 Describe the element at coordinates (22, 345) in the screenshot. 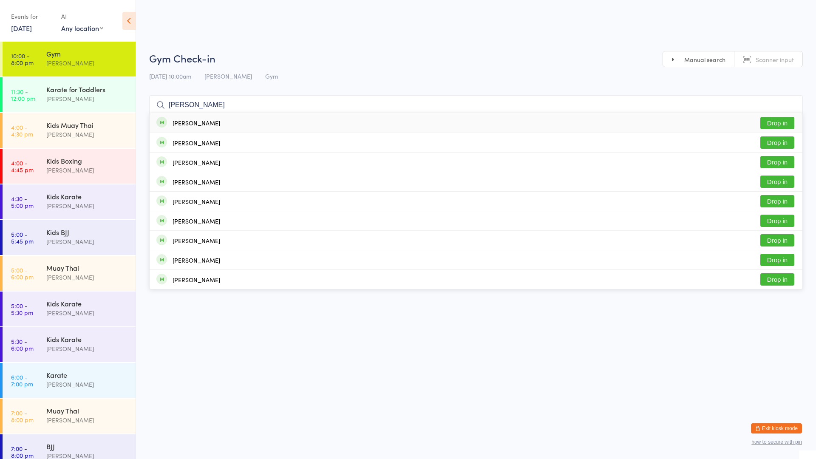

I see `time: 5:30 - 6:00 pm` at that location.